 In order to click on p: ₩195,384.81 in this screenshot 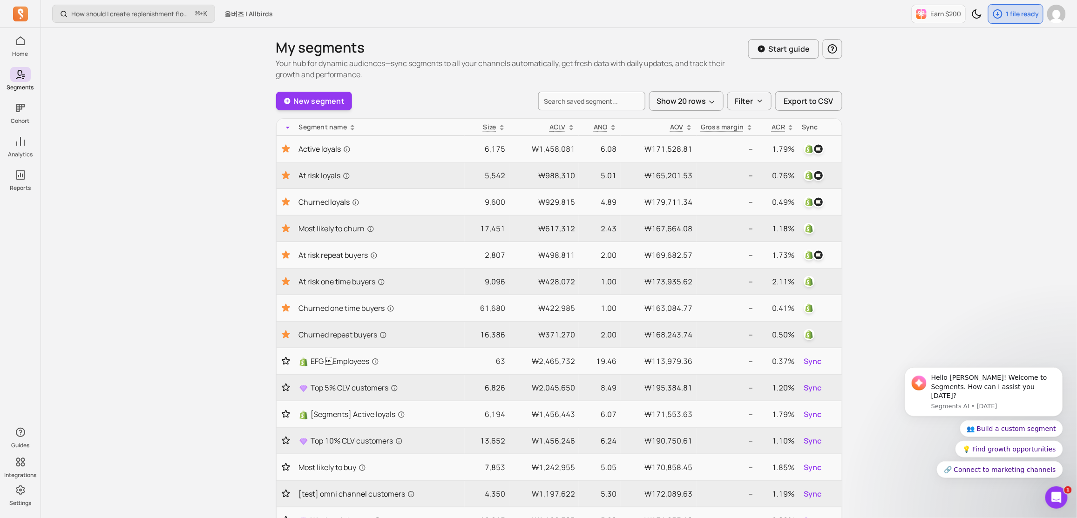, I will do `click(658, 388)`.